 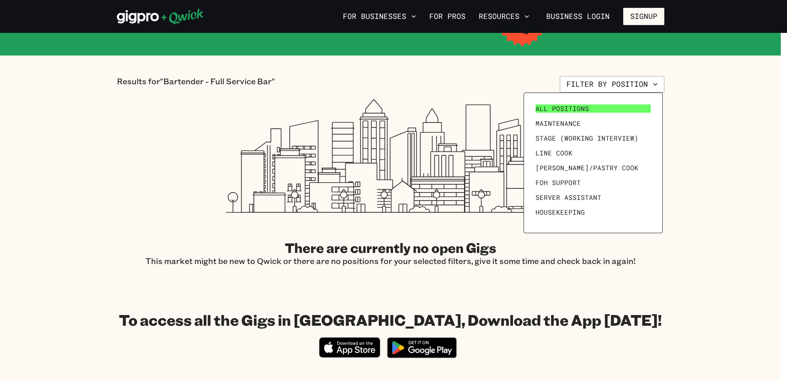 What do you see at coordinates (554, 153) in the screenshot?
I see `span: Line Cook` at bounding box center [554, 153].